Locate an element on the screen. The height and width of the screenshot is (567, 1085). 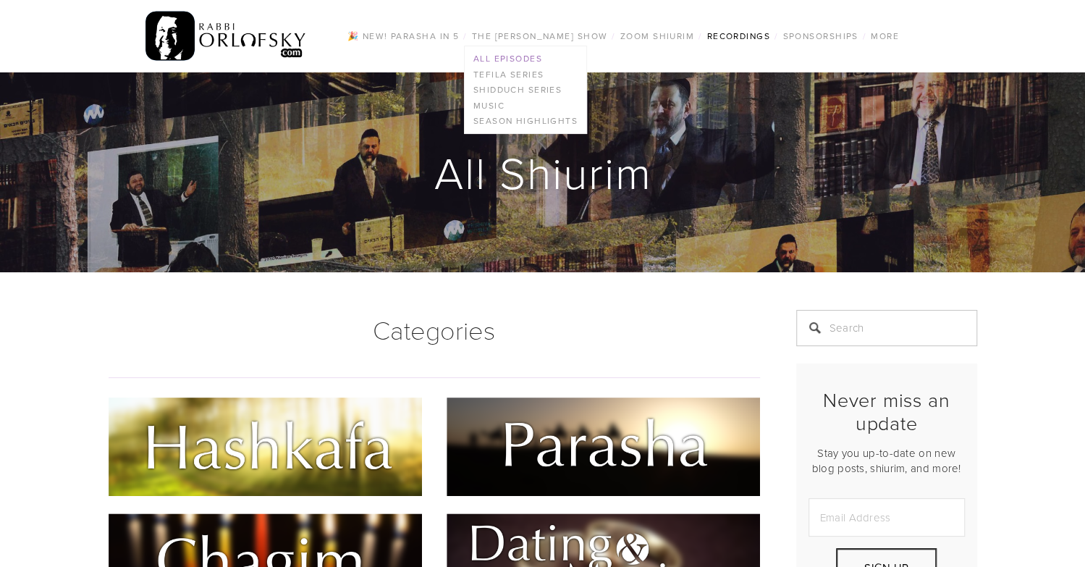
h1: Categories is located at coordinates (434, 329).